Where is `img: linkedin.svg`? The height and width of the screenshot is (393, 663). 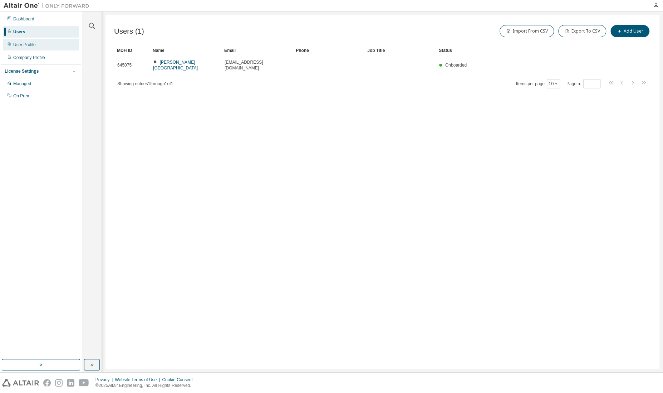
img: linkedin.svg is located at coordinates (70, 382).